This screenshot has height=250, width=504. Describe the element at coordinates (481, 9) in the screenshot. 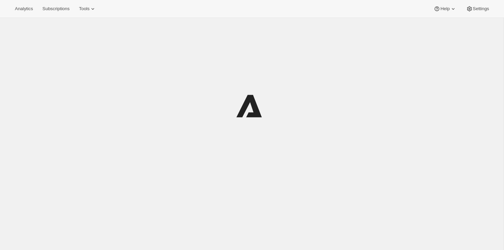

I see `span: Settings` at that location.